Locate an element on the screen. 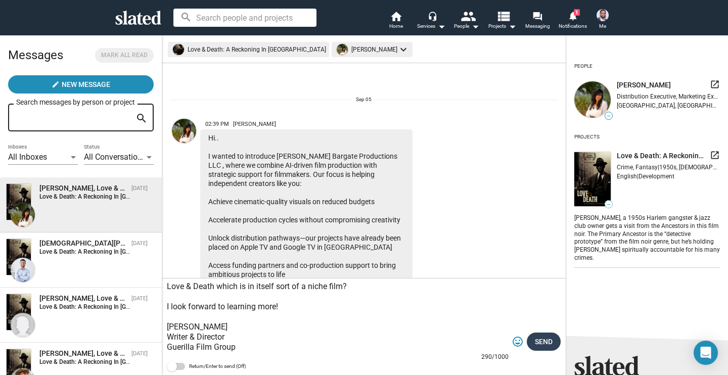 This screenshot has width=728, height=375. a: 1Notifications is located at coordinates (573, 21).